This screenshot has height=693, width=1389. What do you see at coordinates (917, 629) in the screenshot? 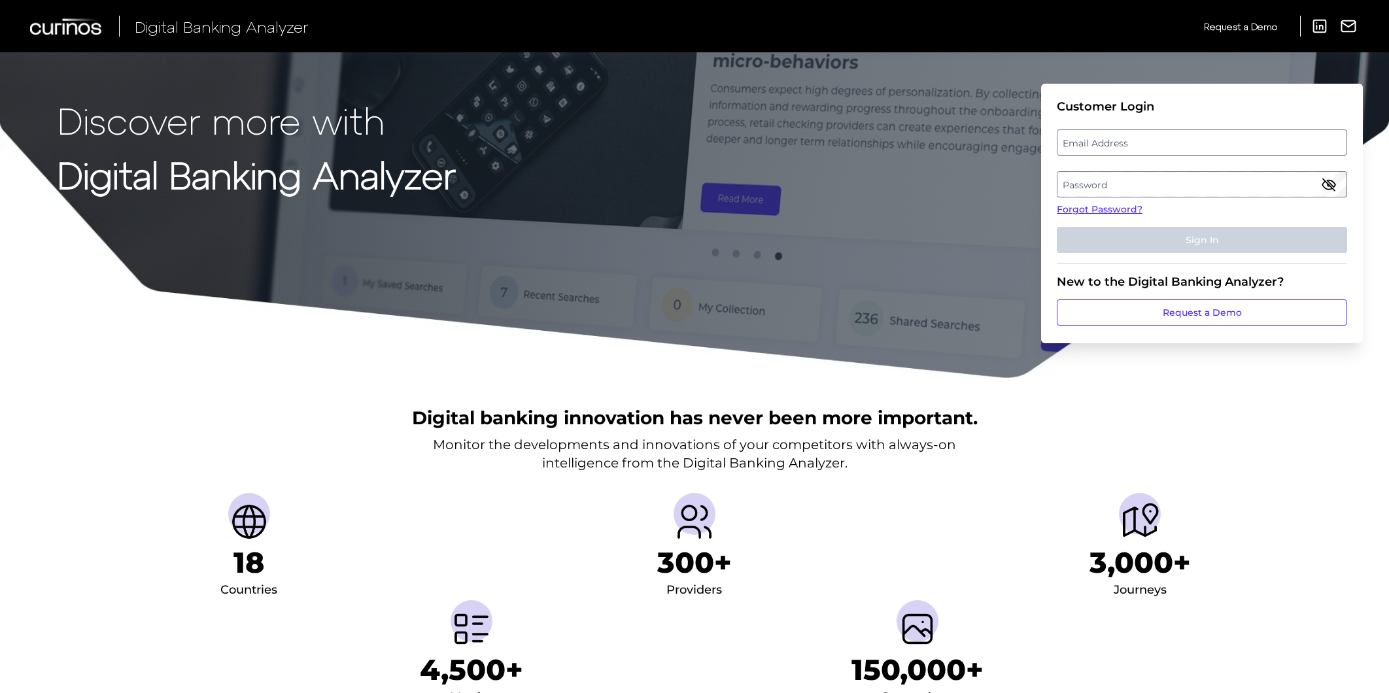
I see `img: Screenshots` at bounding box center [917, 629].